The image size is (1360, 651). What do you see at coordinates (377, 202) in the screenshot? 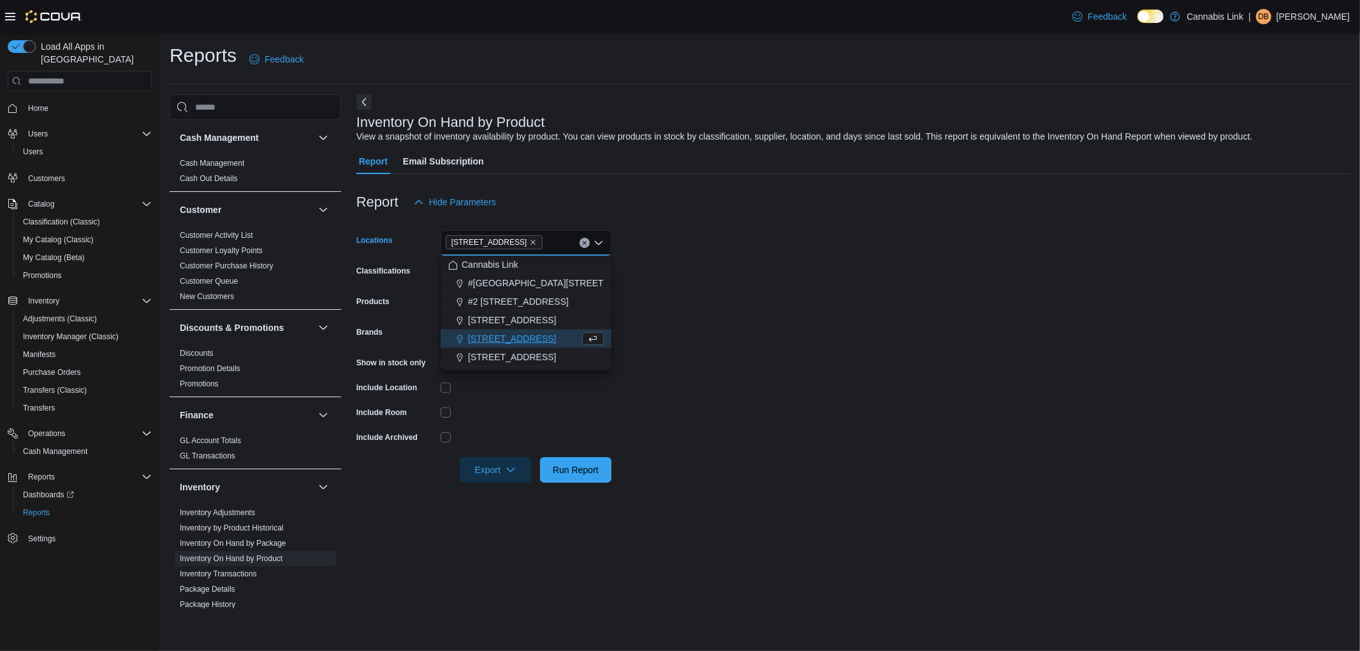
I see `h3: Report` at bounding box center [377, 202].